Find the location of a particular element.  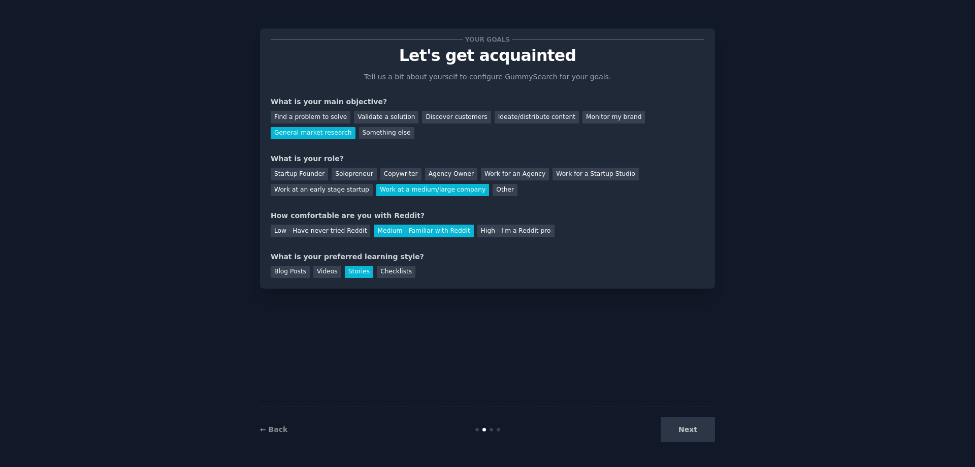

div: High - I'm a Reddit pro is located at coordinates (516, 230).